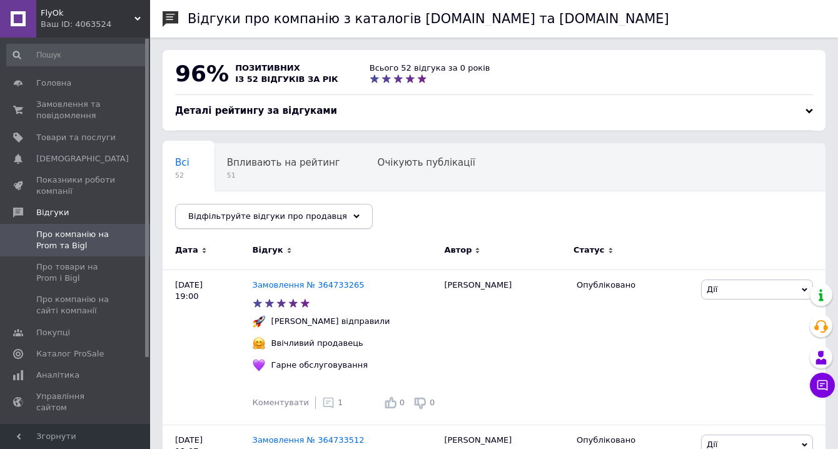  I want to click on div: Всього 52 відгука за 0 років, so click(430, 68).